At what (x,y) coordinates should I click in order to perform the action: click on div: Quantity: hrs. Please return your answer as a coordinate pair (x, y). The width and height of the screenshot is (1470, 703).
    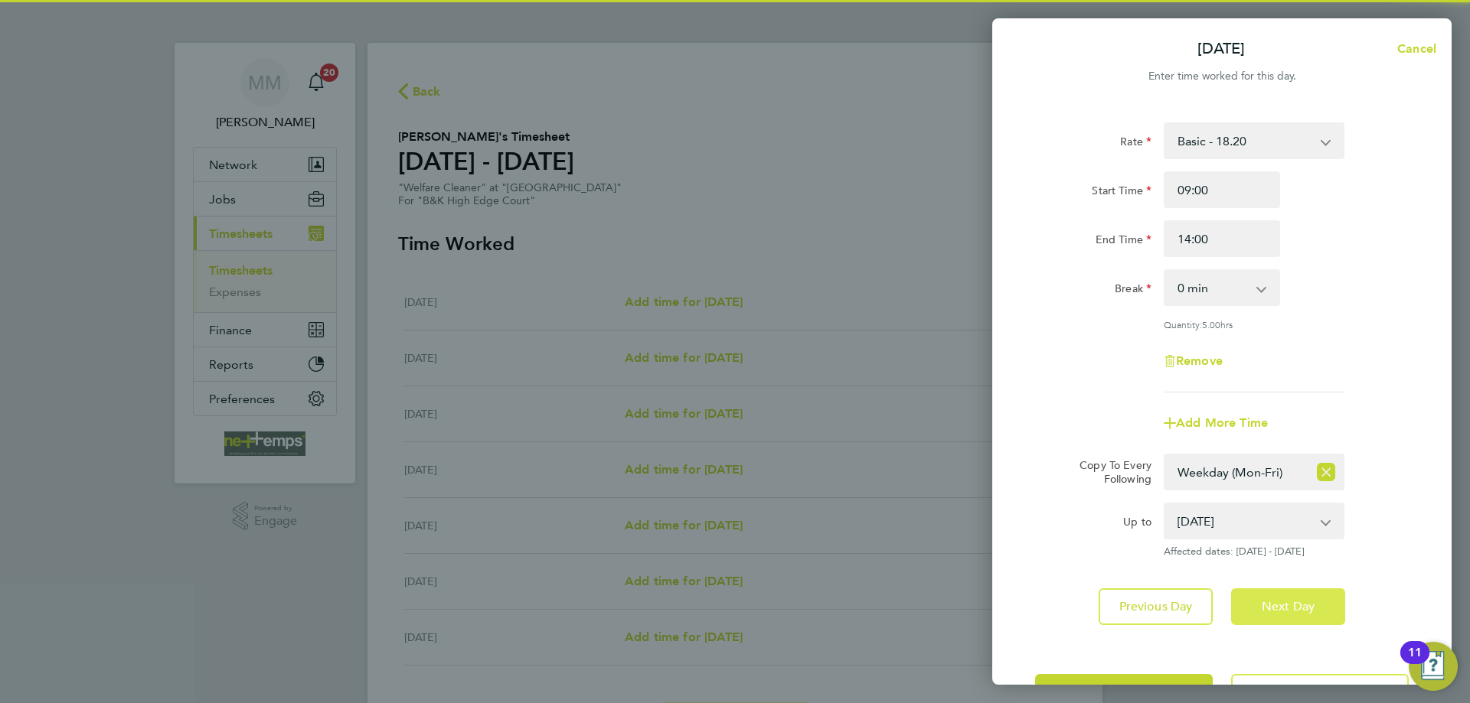
    Looking at the image, I should click on (1254, 325).